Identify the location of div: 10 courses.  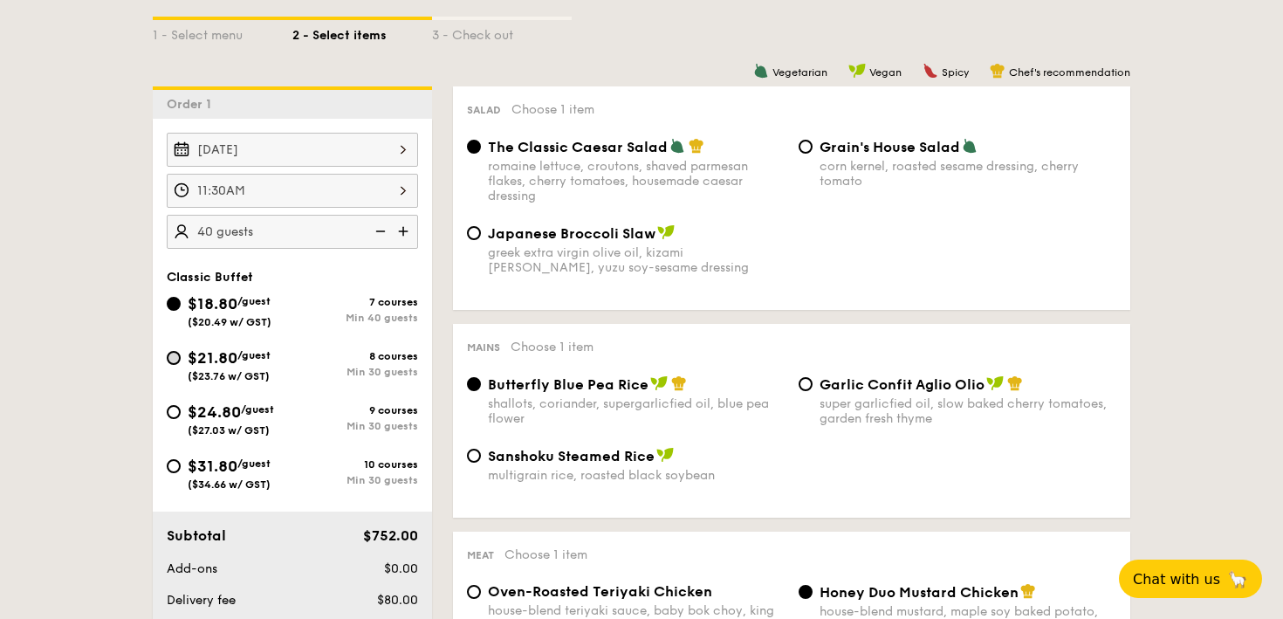
(355, 464).